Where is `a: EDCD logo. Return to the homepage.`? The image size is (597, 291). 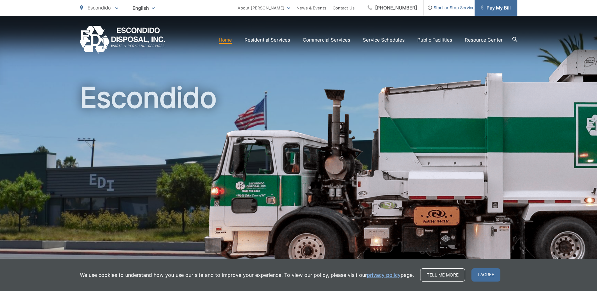
a: EDCD logo. Return to the homepage. is located at coordinates (122, 40).